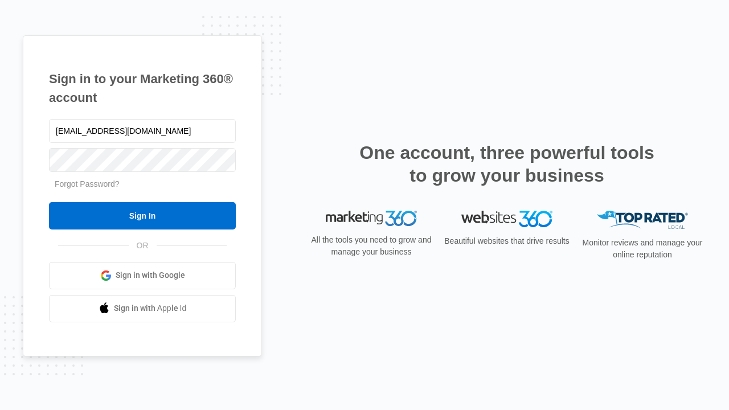 The height and width of the screenshot is (410, 729). What do you see at coordinates (87, 184) in the screenshot?
I see `a: Forgot Password?` at bounding box center [87, 184].